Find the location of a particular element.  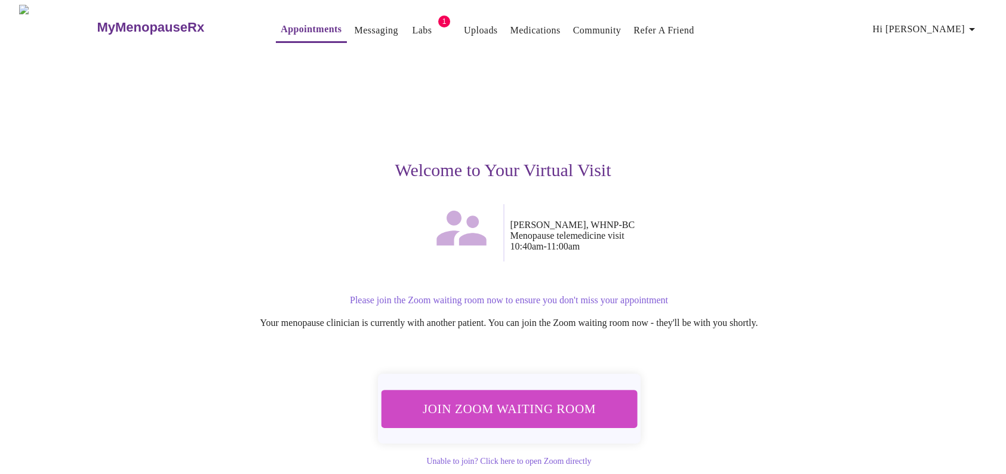

a: Appointments is located at coordinates (311, 29).